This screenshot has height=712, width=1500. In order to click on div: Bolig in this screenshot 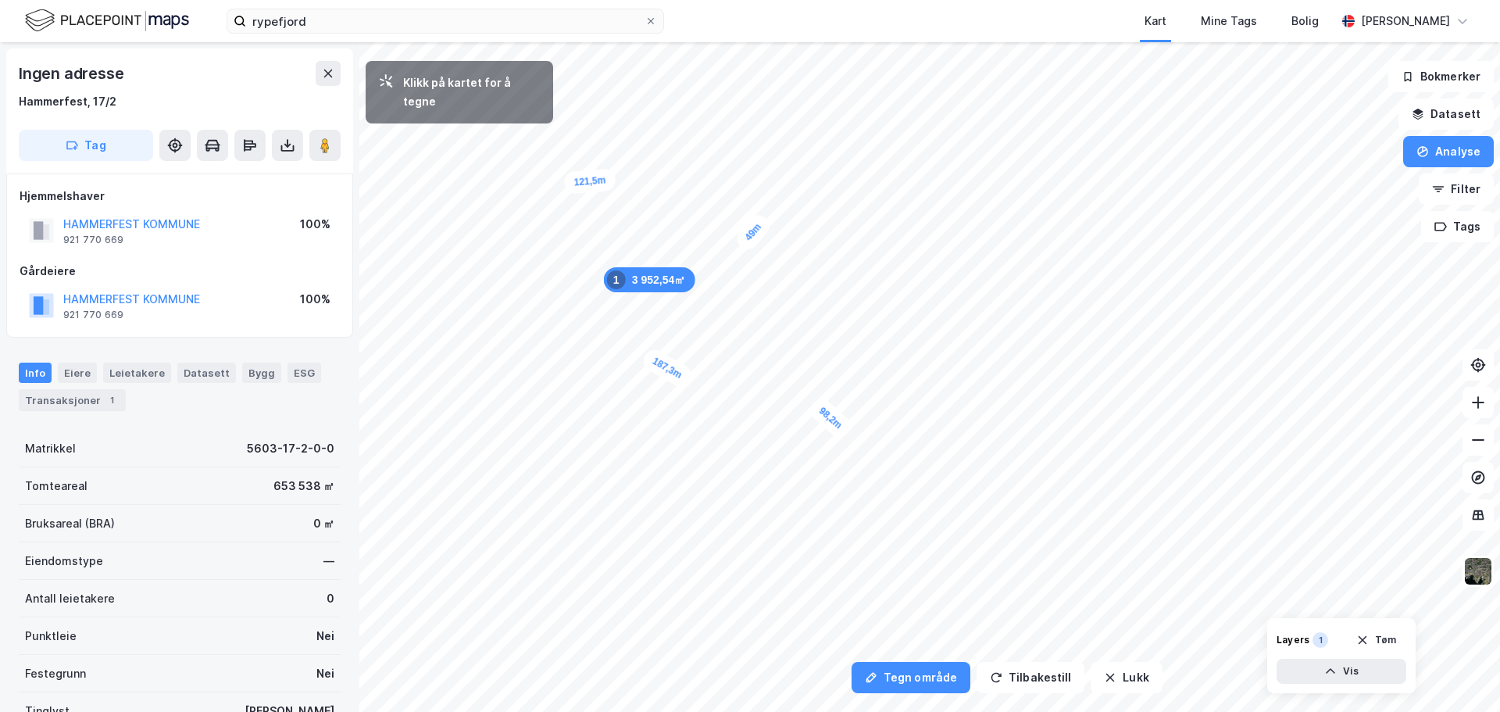, I will do `click(1305, 21)`.